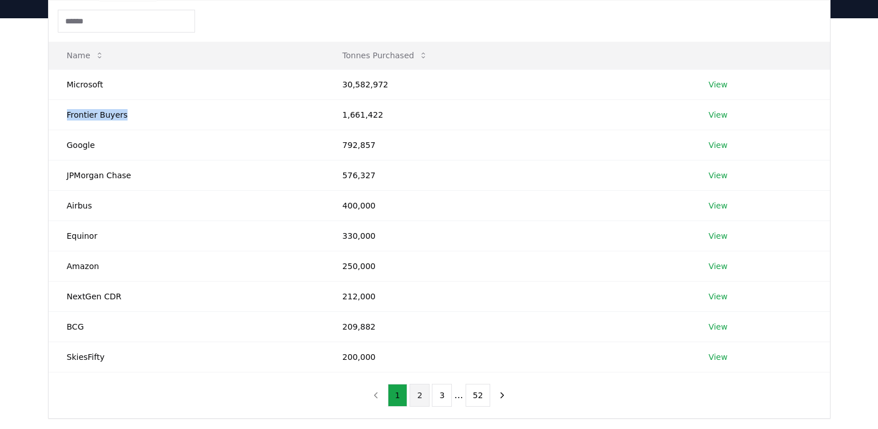 The image size is (878, 429). Describe the element at coordinates (186, 205) in the screenshot. I see `td: Airbus` at that location.